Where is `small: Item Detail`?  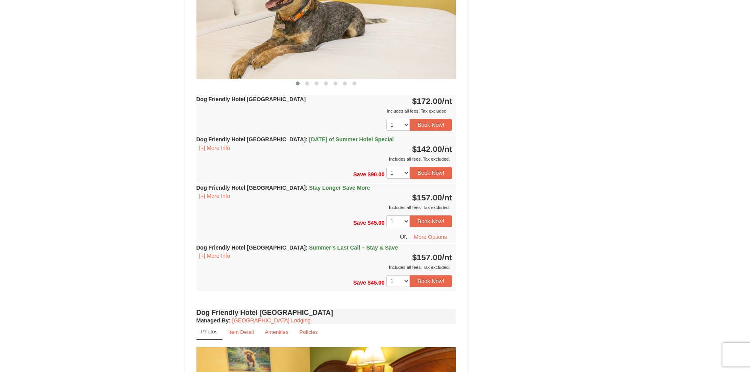
small: Item Detail is located at coordinates (241, 332).